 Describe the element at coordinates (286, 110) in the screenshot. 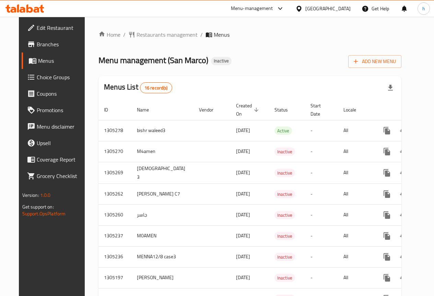

I see `span: Status` at that location.